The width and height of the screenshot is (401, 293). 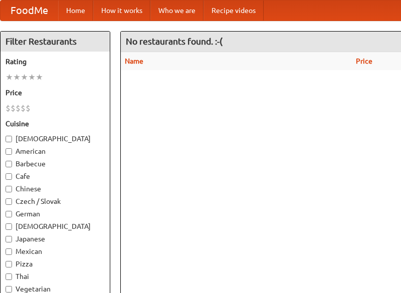 I want to click on input: Japanese, so click(x=9, y=239).